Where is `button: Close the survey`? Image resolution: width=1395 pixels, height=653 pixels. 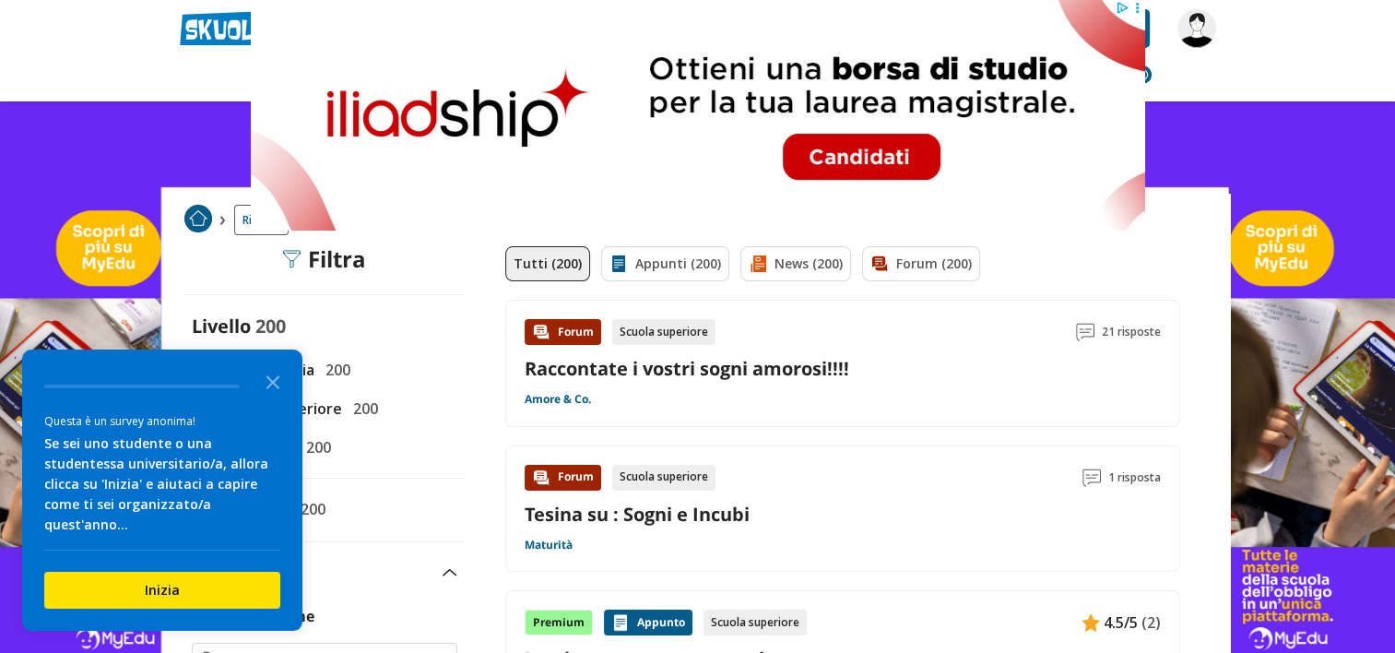
button: Close the survey is located at coordinates (273, 381).